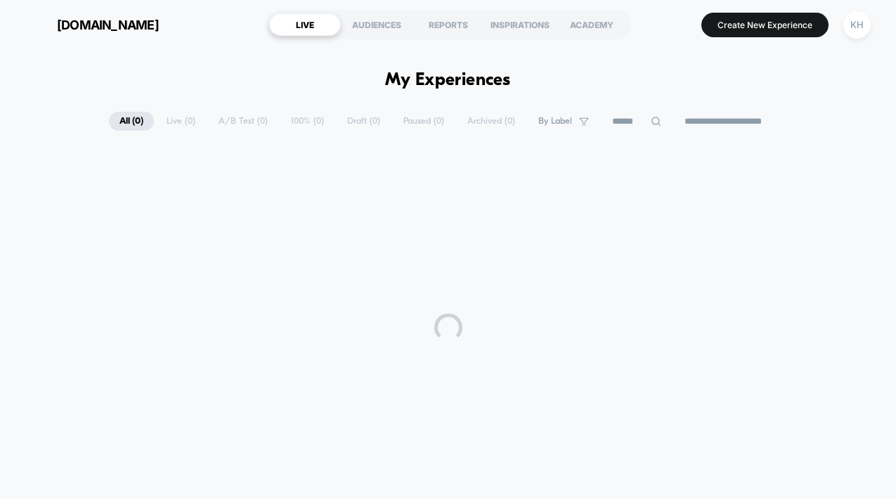  What do you see at coordinates (449, 25) in the screenshot?
I see `div: REPORTS` at bounding box center [449, 25].